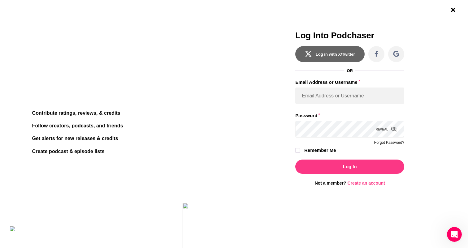 Image resolution: width=468 pixels, height=248 pixels. What do you see at coordinates (76, 138) in the screenshot?
I see `li: Get alerts for new releases & credits` at bounding box center [76, 138].